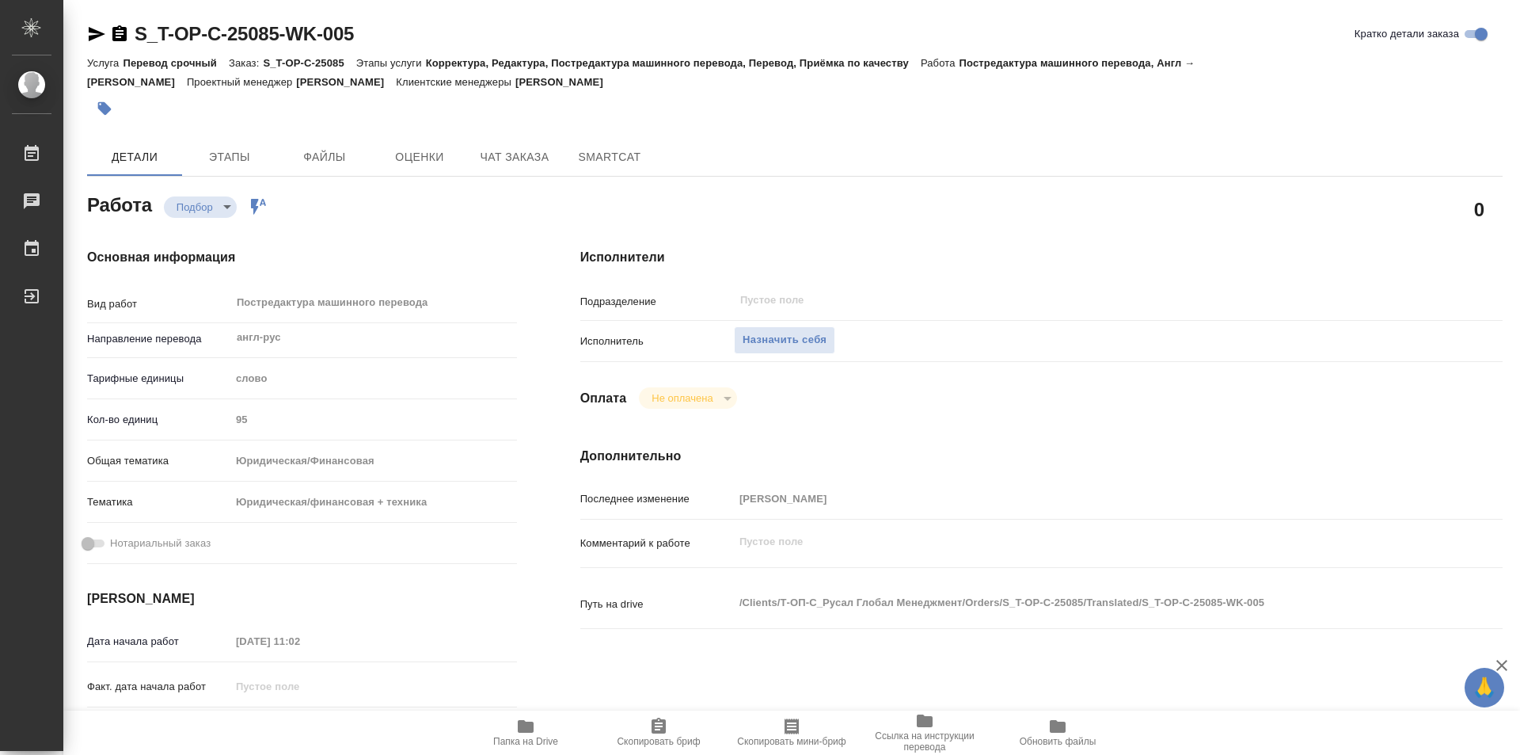  Describe the element at coordinates (925, 741) in the screenshot. I see `span: Ссылка на инструкции перевода` at that location.